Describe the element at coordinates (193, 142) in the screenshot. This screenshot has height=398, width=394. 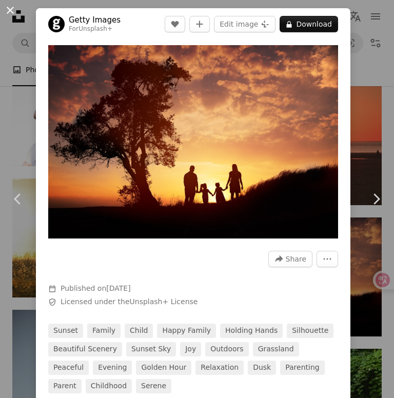
I see `button: Zoom in on this image` at that location.